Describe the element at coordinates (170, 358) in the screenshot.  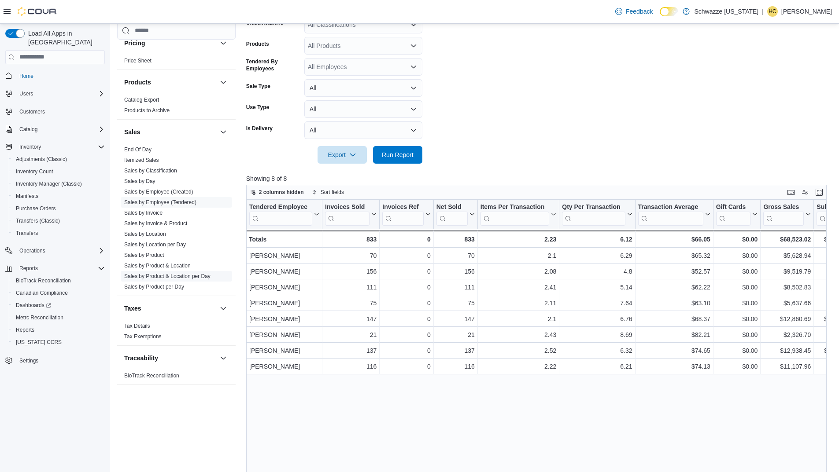
I see `button: Traceability` at that location.